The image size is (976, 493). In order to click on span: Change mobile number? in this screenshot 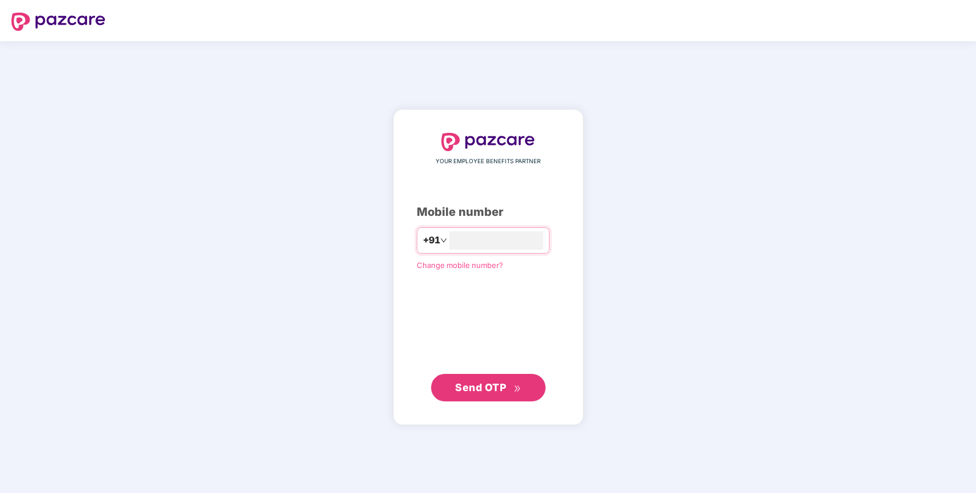, I will do `click(460, 265)`.